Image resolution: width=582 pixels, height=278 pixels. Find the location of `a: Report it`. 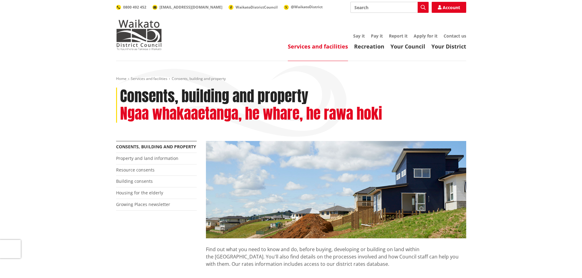

a: Report it is located at coordinates (398, 36).